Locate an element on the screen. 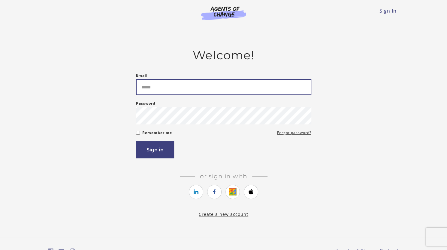 This screenshot has height=250, width=447. label: Remember me is located at coordinates (157, 133).